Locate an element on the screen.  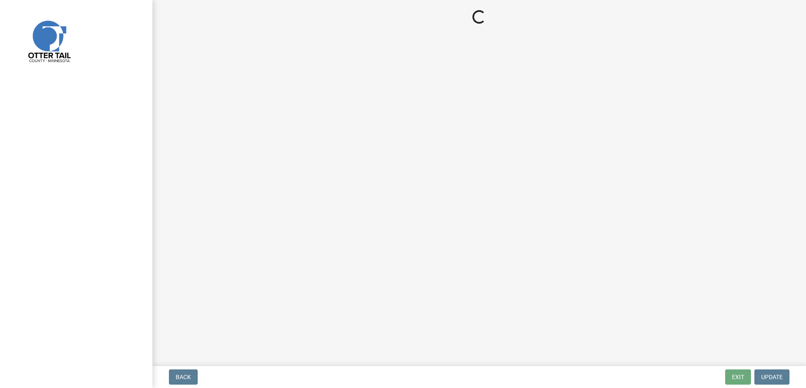
button: Update is located at coordinates (771, 377).